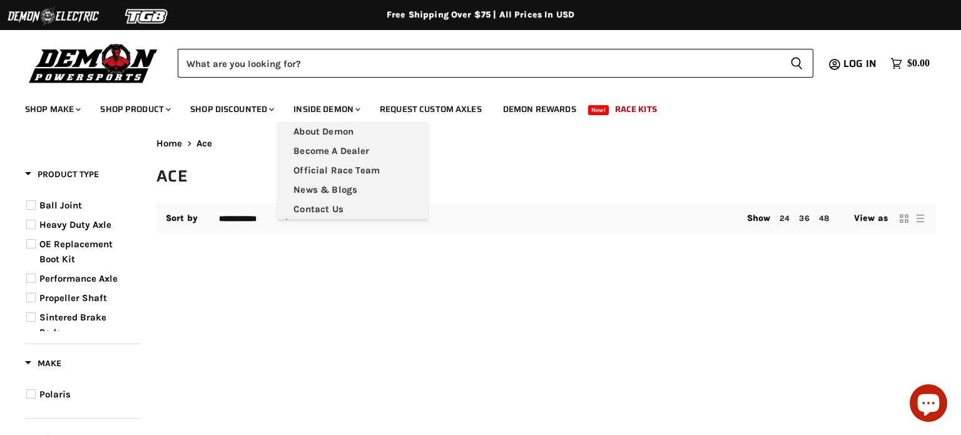 The image size is (961, 435). What do you see at coordinates (479, 63) in the screenshot?
I see `input: Search` at bounding box center [479, 63].